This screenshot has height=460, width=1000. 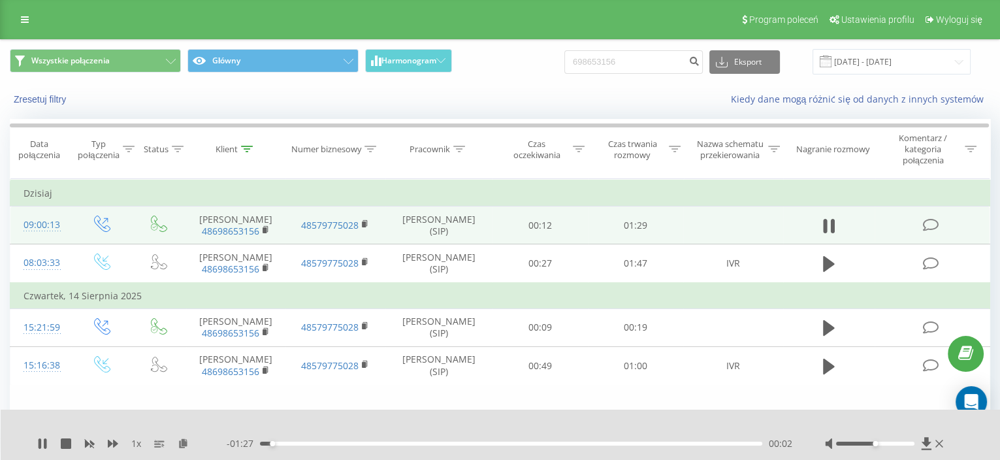 What do you see at coordinates (500, 296) in the screenshot?
I see `td: Czwartek, 14 Sierpnia 2025` at bounding box center [500, 296].